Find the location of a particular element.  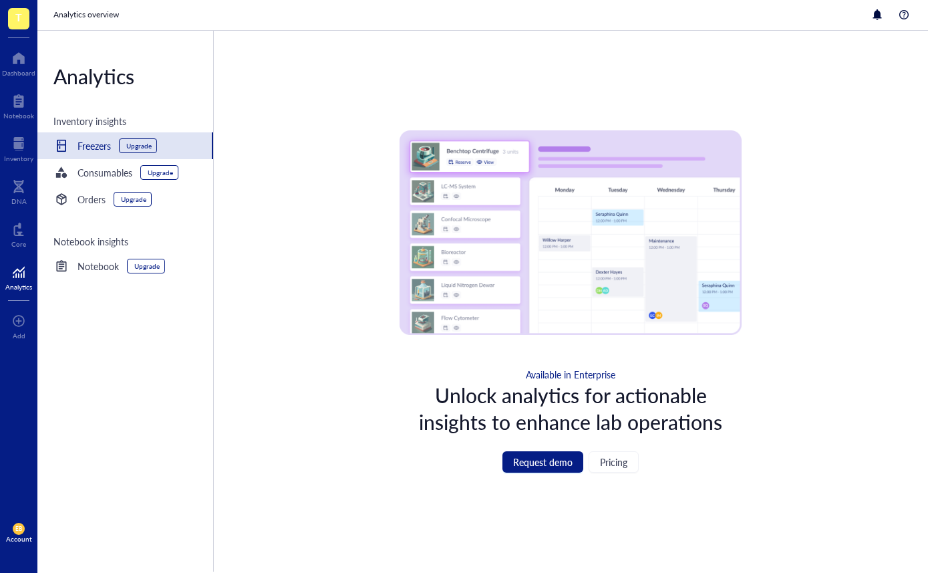

div: Dashboard is located at coordinates (19, 73).